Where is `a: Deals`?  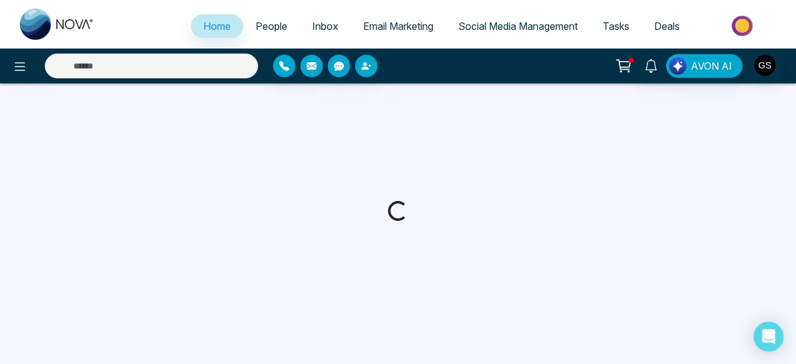 a: Deals is located at coordinates (667, 26).